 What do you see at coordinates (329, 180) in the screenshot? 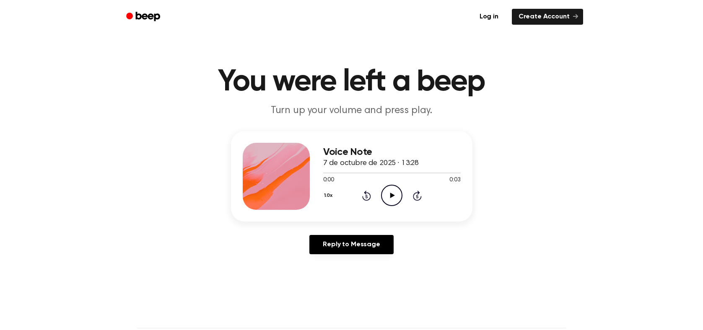
I see `span: 0:00` at bounding box center [329, 180].